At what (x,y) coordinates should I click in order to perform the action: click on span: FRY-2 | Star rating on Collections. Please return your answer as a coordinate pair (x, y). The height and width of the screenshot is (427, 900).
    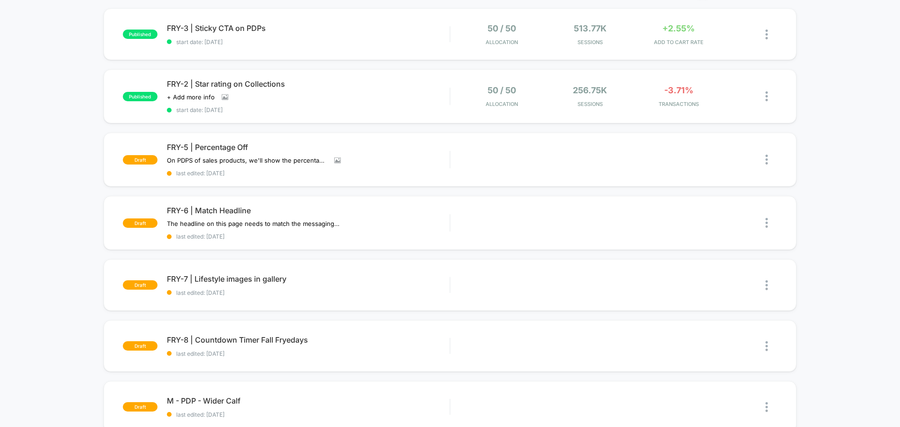
    Looking at the image, I should click on (308, 84).